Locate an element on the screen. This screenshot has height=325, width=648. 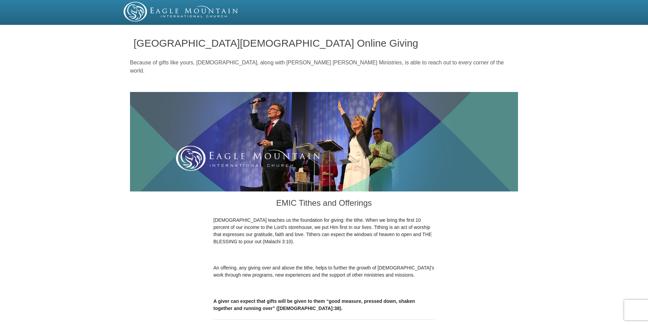
p: An offering, any giving over and above the tithe, helps to further the growth of [DEMOGRAPHIC_DAT... is located at coordinates (324, 271).